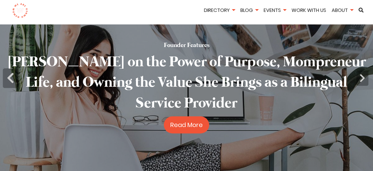  I want to click on h5: Founder Features, so click(186, 46).